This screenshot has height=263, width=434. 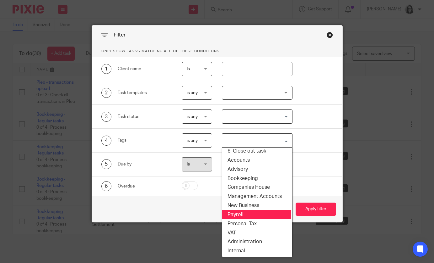 What do you see at coordinates (145, 93) in the screenshot?
I see `div: Task templates` at bounding box center [145, 93].